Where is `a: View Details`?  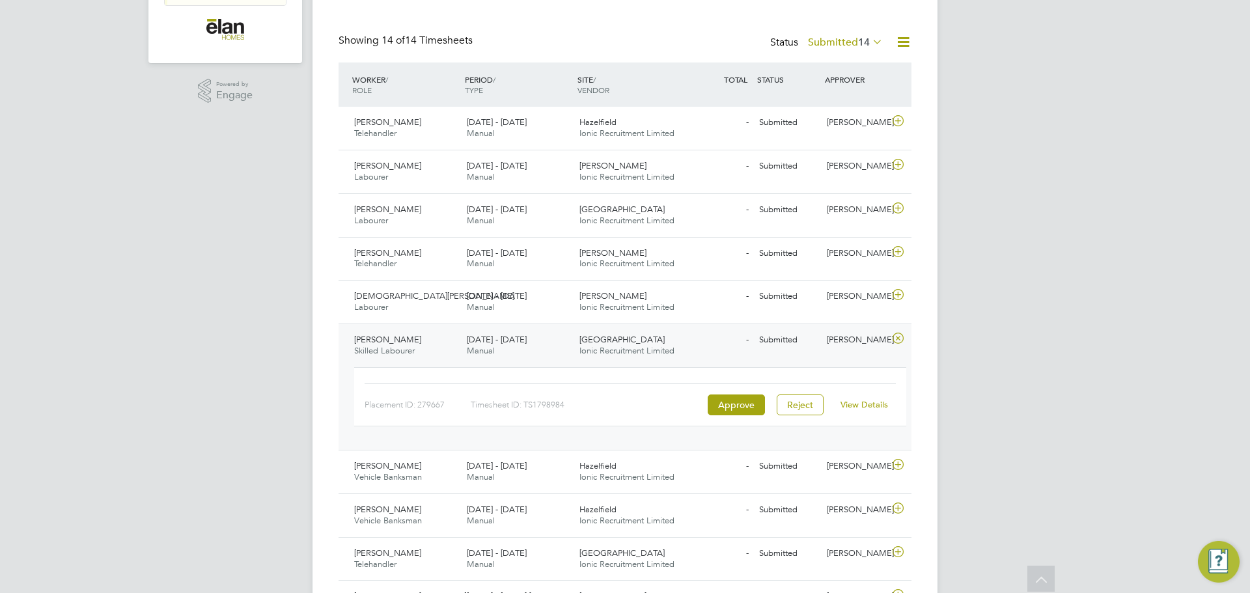 a: View Details is located at coordinates (864, 404).